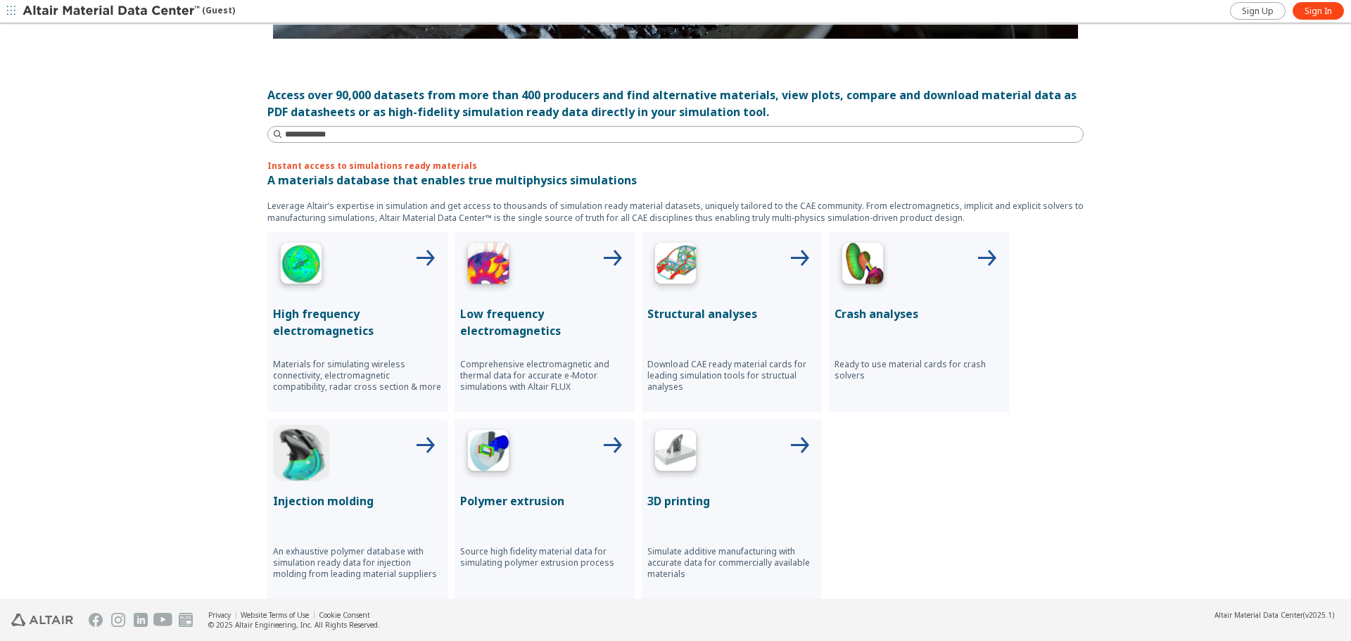 The image size is (1351, 641). What do you see at coordinates (919, 370) in the screenshot?
I see `p: Ready to use material cards for crash solvers` at bounding box center [919, 370].